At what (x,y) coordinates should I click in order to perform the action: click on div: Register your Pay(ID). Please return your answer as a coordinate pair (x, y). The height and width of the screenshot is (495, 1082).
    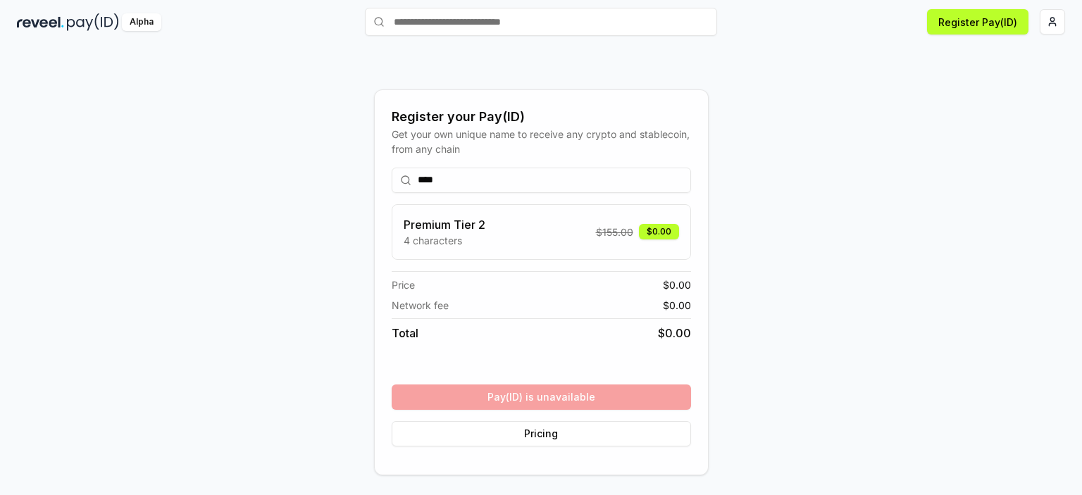
    Looking at the image, I should click on (541, 117).